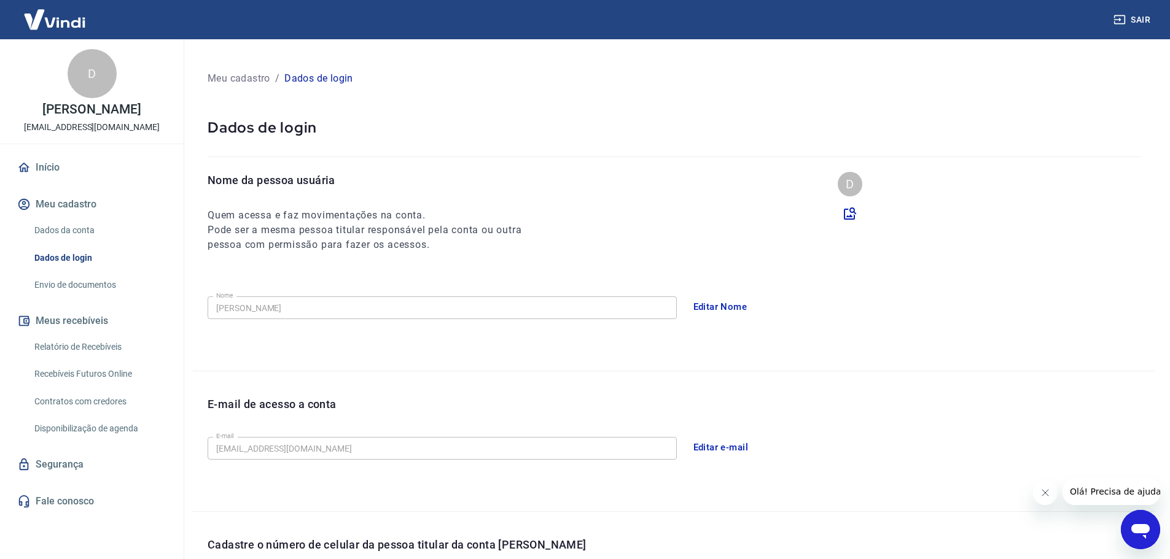 The height and width of the screenshot is (559, 1170). I want to click on a: Início, so click(92, 168).